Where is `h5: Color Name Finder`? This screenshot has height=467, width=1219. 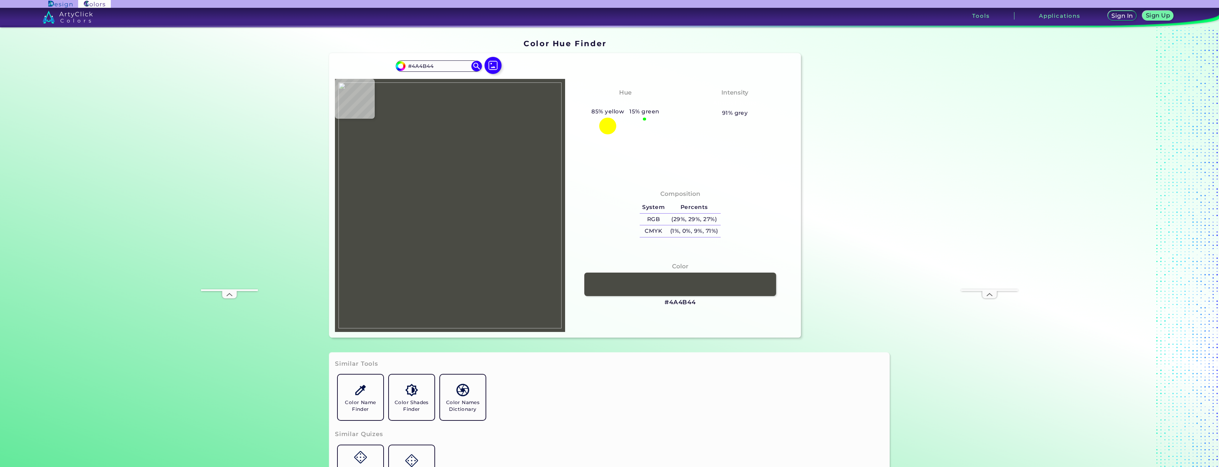 h5: Color Name Finder is located at coordinates (360, 406).